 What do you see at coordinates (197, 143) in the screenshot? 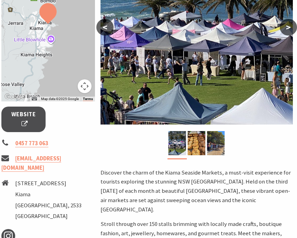
I see `img: Market ptoduce` at bounding box center [197, 143].